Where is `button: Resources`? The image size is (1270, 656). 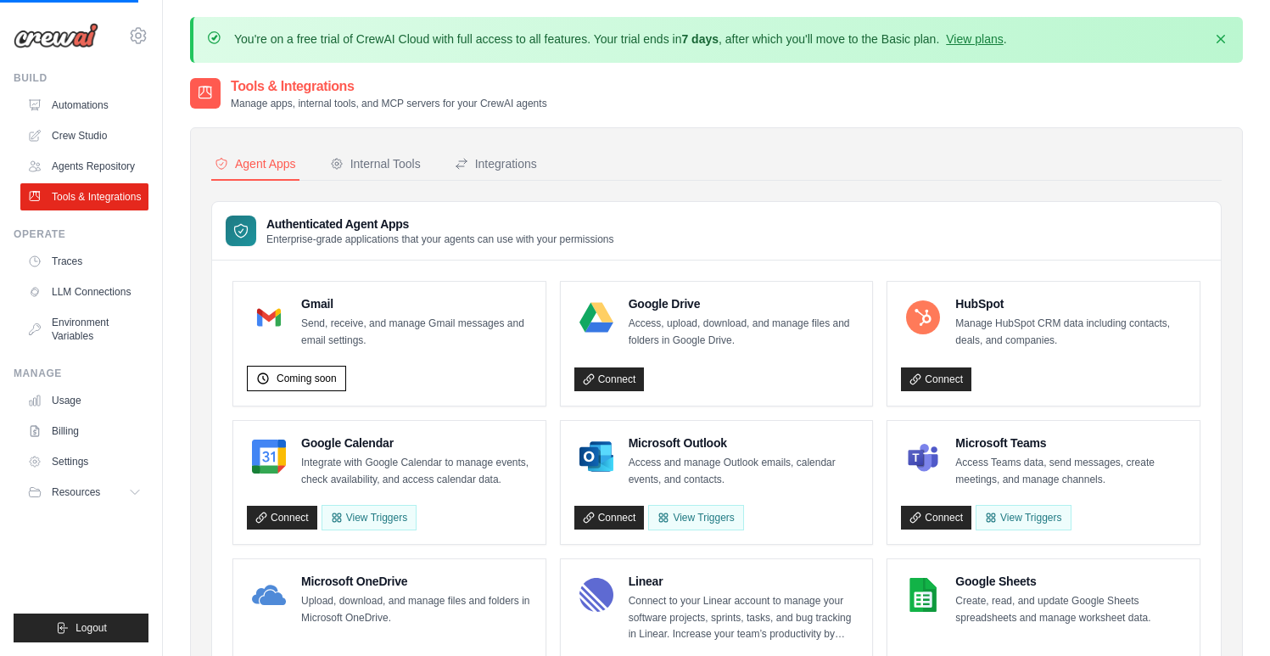 button: Resources is located at coordinates (84, 492).